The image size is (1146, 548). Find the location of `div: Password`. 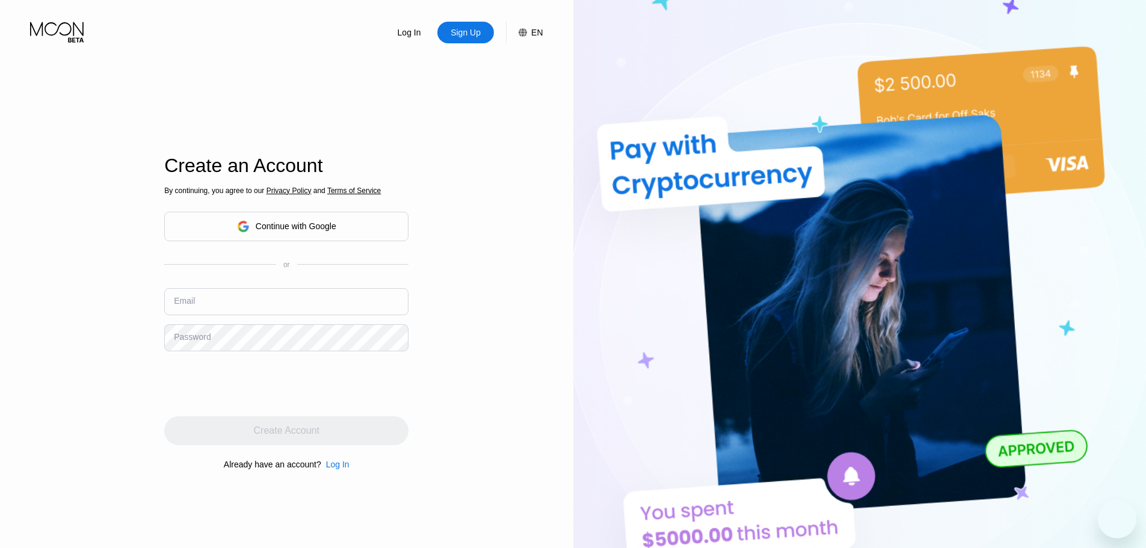

div: Password is located at coordinates (192, 337).